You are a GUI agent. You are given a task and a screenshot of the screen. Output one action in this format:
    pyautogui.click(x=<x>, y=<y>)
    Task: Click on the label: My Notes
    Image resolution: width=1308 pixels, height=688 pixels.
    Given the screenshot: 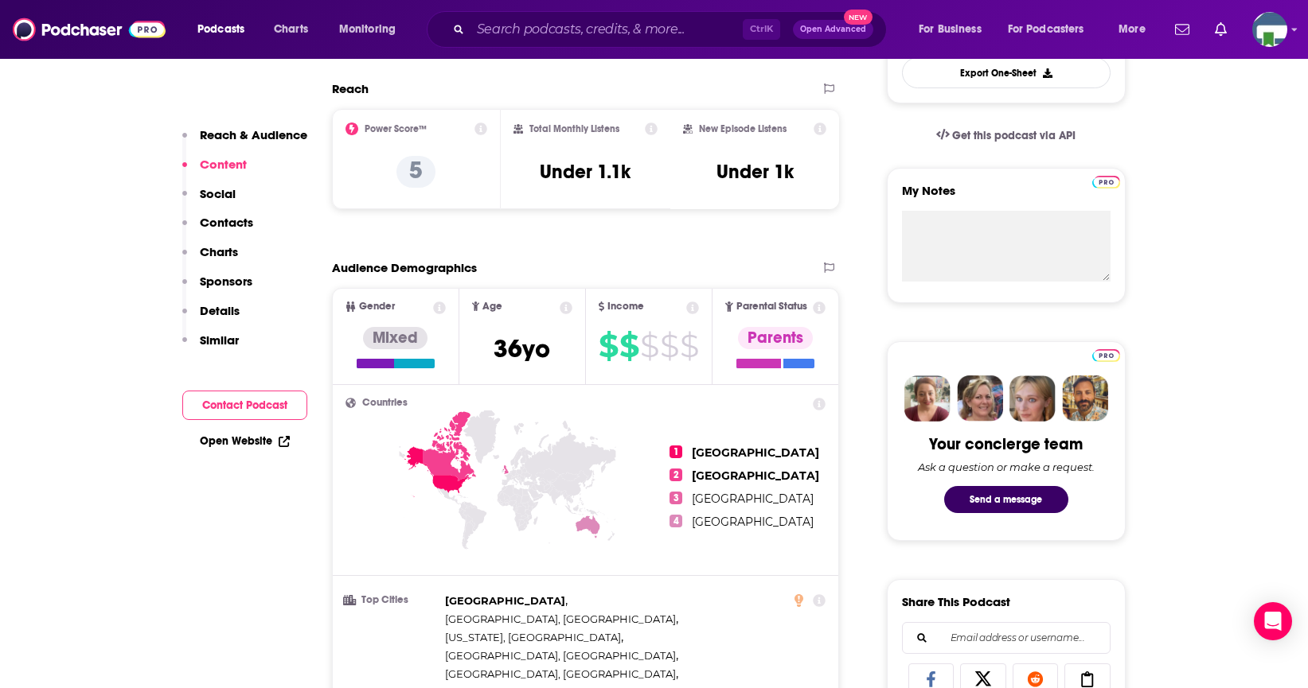 What is the action you would take?
    pyautogui.click(x=1006, y=197)
    